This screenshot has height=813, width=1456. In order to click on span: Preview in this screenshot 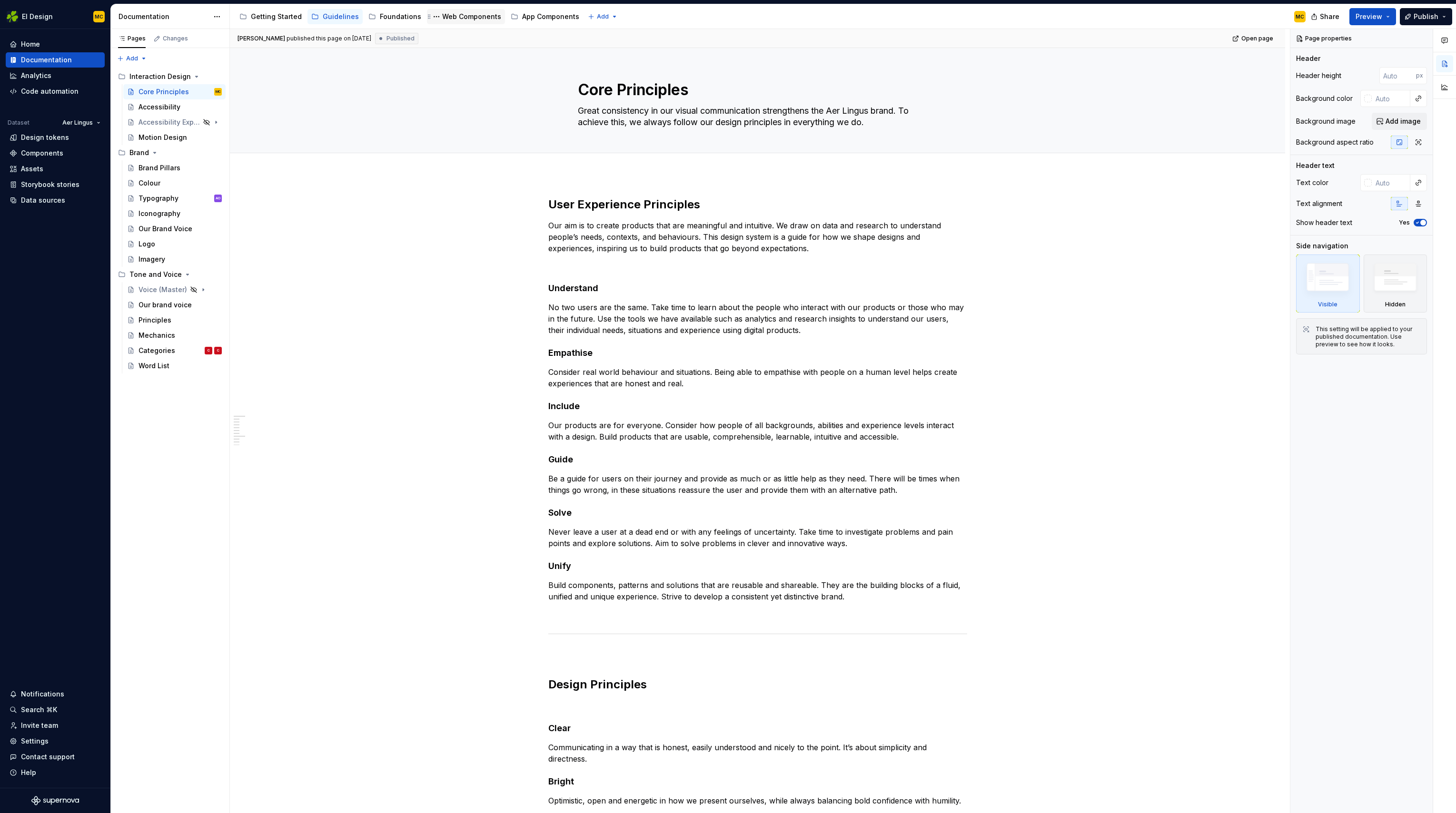, I will do `click(1369, 17)`.